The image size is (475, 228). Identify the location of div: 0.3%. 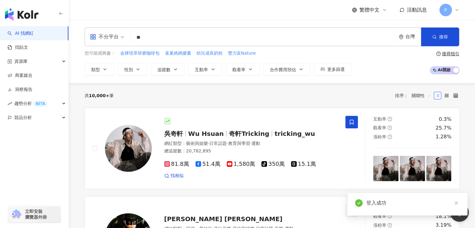
(445, 119).